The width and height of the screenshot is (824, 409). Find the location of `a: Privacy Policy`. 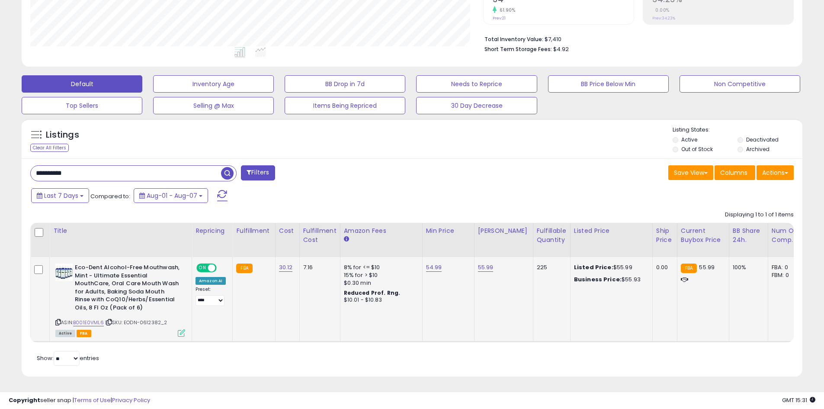

a: Privacy Policy is located at coordinates (131, 399).